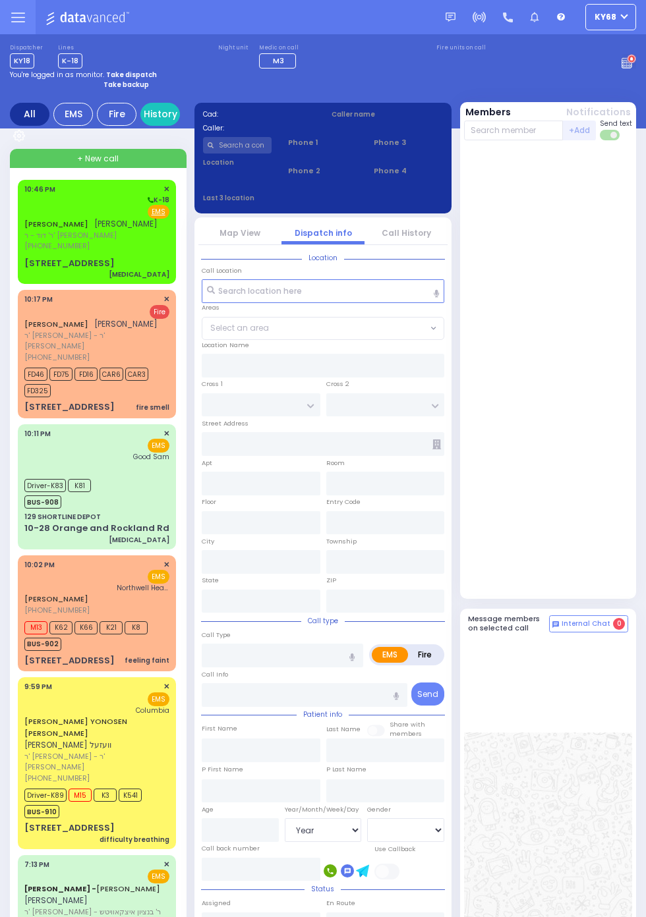  What do you see at coordinates (323, 233) in the screenshot?
I see `a: Dispatch info` at bounding box center [323, 233].